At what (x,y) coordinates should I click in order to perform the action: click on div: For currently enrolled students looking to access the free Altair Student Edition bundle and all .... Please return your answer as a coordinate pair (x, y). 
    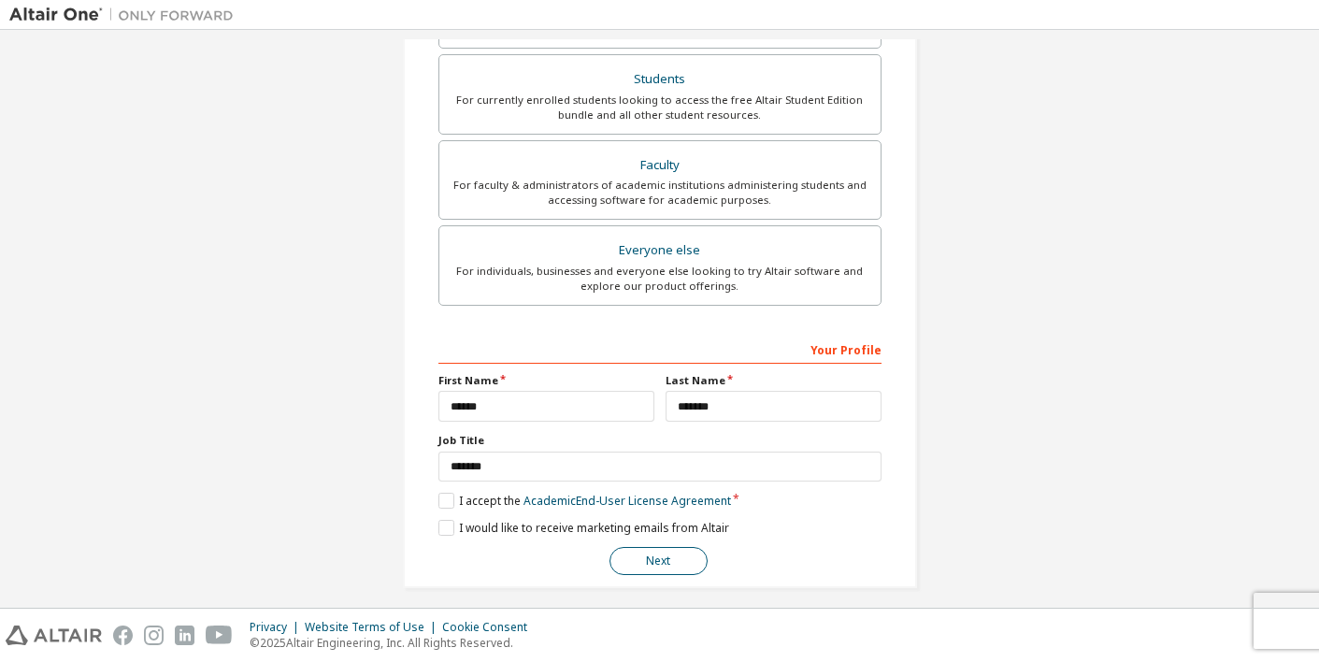
    Looking at the image, I should click on (660, 107).